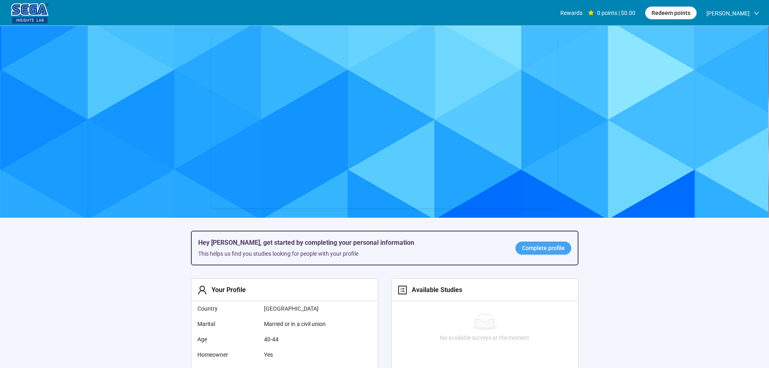 The width and height of the screenshot is (769, 368). I want to click on span: down, so click(756, 13).